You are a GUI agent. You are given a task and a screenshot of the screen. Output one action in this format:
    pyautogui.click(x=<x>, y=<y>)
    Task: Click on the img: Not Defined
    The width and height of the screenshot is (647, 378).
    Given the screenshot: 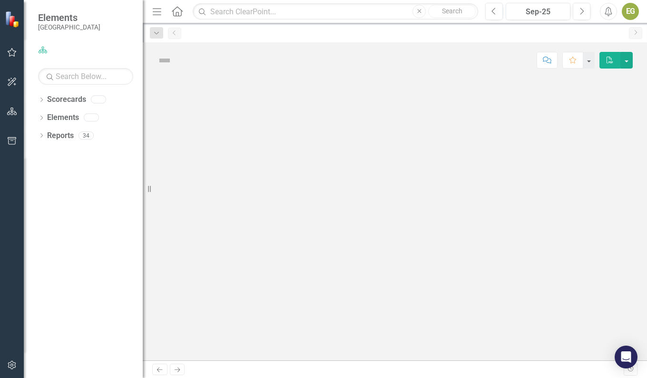 What is the action you would take?
    pyautogui.click(x=165, y=60)
    